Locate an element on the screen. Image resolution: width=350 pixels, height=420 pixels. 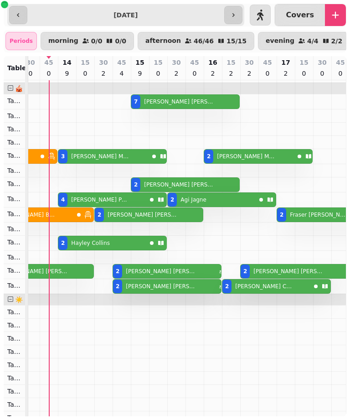
p: 4 is located at coordinates (122, 73).